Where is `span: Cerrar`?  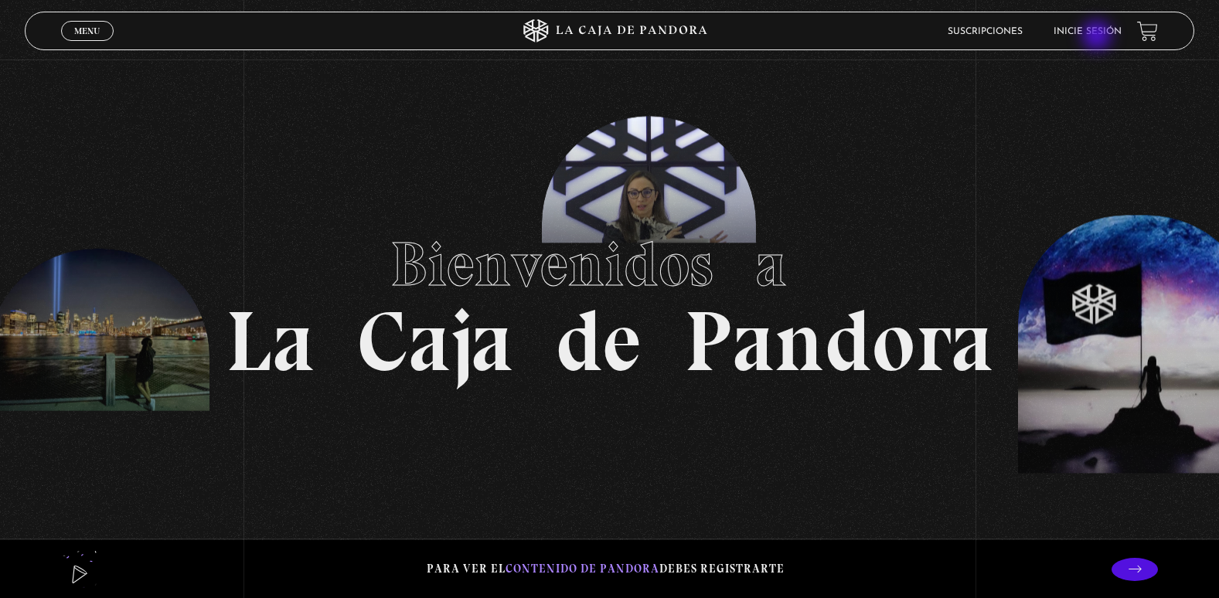
span: Cerrar is located at coordinates (87, 45).